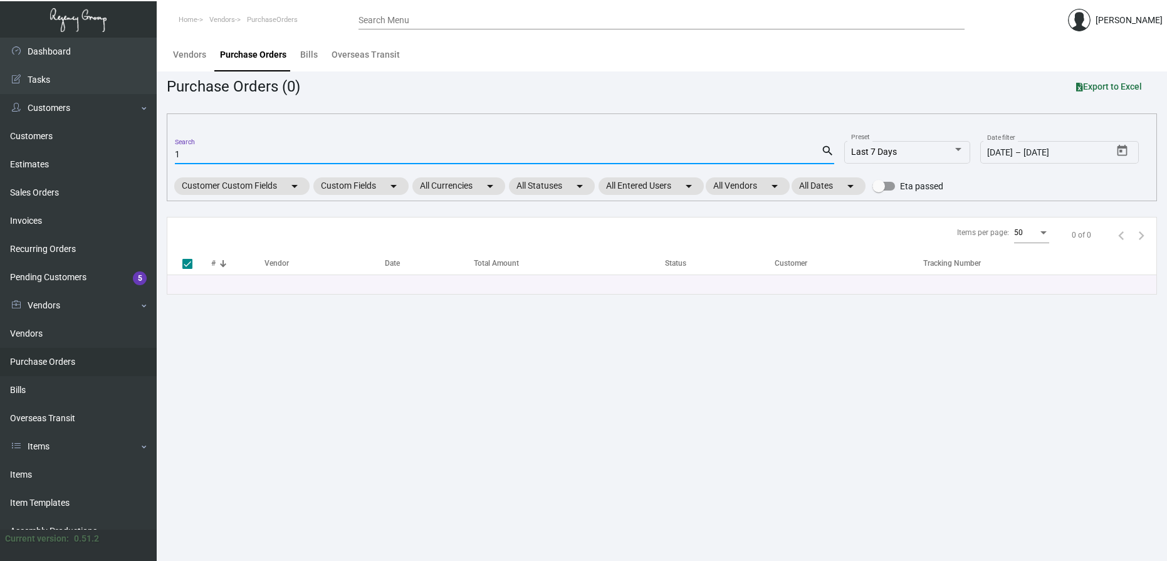  Describe the element at coordinates (272, 19) in the screenshot. I see `span: PurchaseOrders` at that location.